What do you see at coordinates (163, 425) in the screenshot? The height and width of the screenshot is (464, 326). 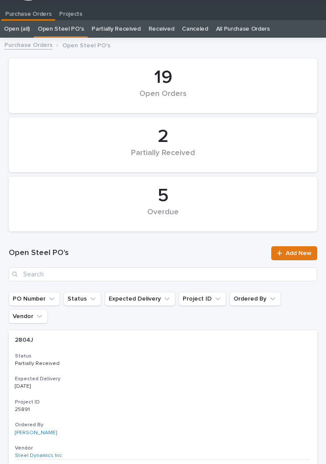 I see `h3: Ordered By` at bounding box center [163, 425].